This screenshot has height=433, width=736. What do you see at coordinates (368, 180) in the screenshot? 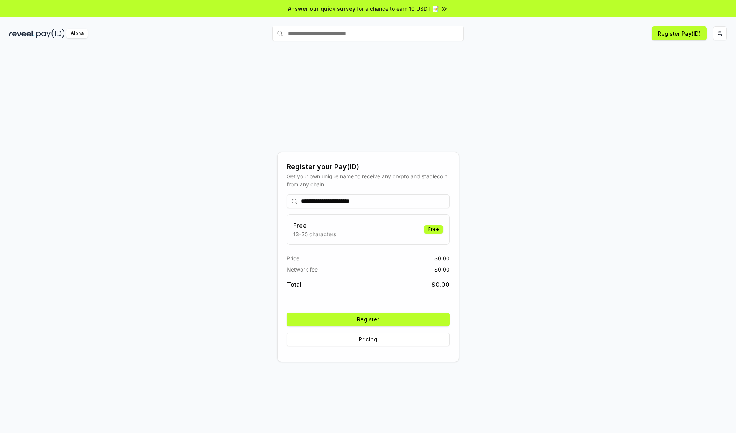
I see `div: Get your own unique name to receive any crypto and stablecoin, from any chain` at bounding box center [368, 180].